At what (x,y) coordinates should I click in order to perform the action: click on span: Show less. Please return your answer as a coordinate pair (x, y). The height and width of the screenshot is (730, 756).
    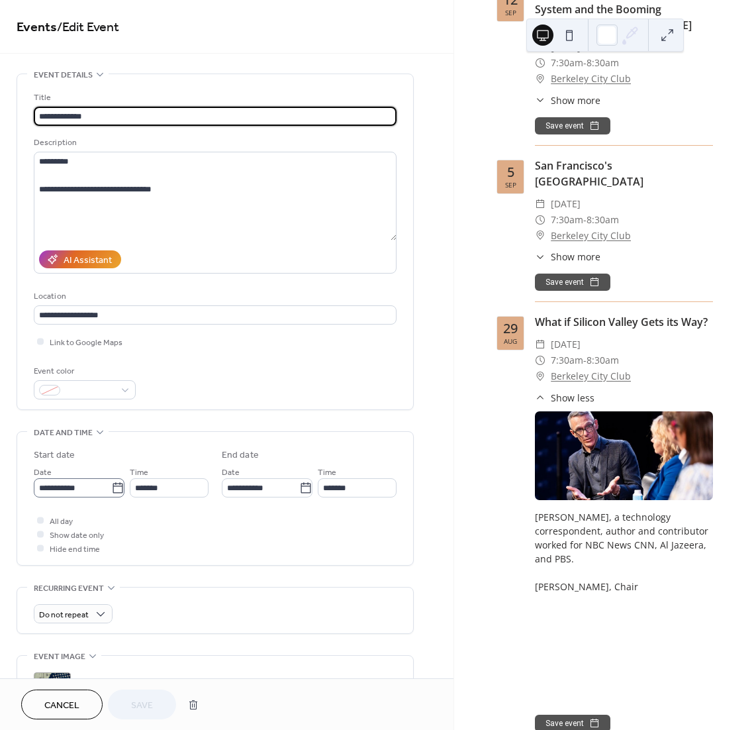
    Looking at the image, I should click on (573, 397).